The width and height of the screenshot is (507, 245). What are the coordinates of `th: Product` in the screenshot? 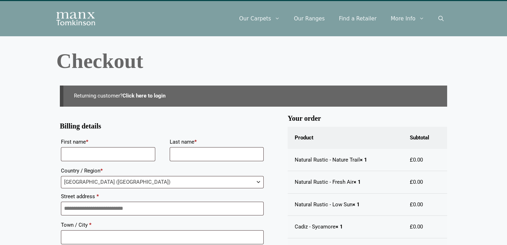 It's located at (345, 138).